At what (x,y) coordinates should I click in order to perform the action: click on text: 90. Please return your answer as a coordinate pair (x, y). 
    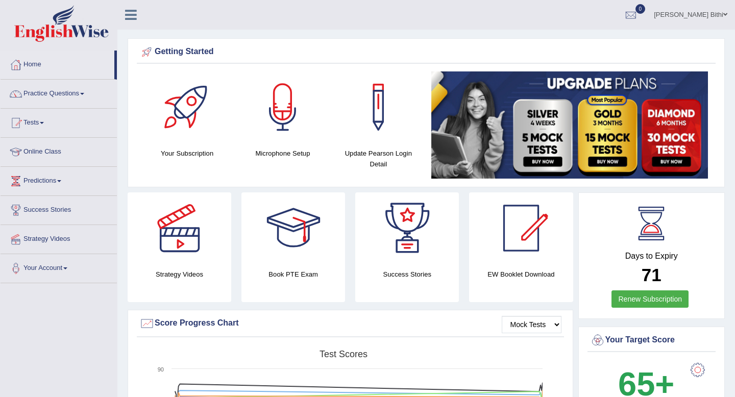
    Looking at the image, I should click on (161, 369).